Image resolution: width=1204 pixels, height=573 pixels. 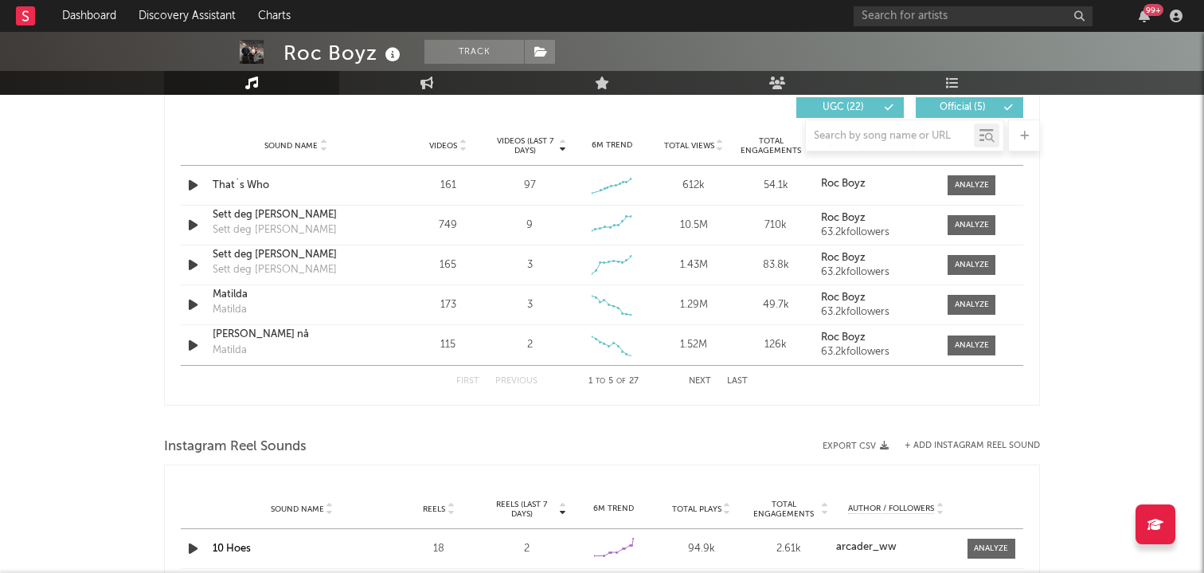 What do you see at coordinates (789, 549) in the screenshot?
I see `div: 2.61k` at bounding box center [789, 549].